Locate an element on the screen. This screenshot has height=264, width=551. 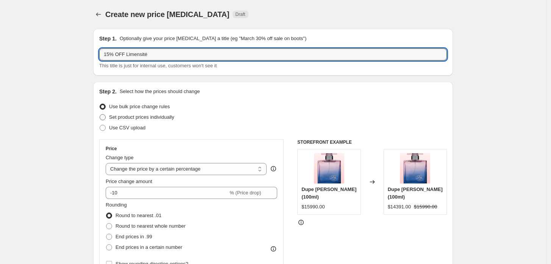
span: Set product prices individually is located at coordinates (142, 117).